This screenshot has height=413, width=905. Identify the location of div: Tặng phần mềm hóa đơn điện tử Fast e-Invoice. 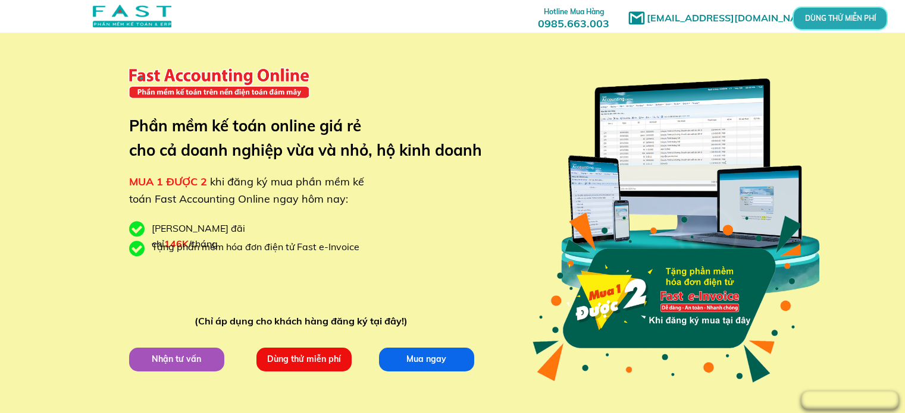
(260, 247).